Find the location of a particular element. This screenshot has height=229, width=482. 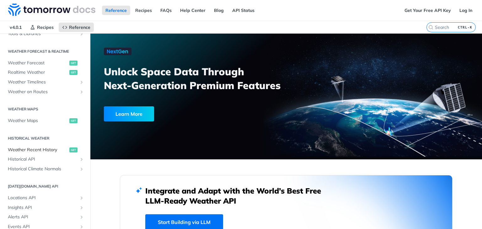

span: Weather Recent History is located at coordinates (38, 150).